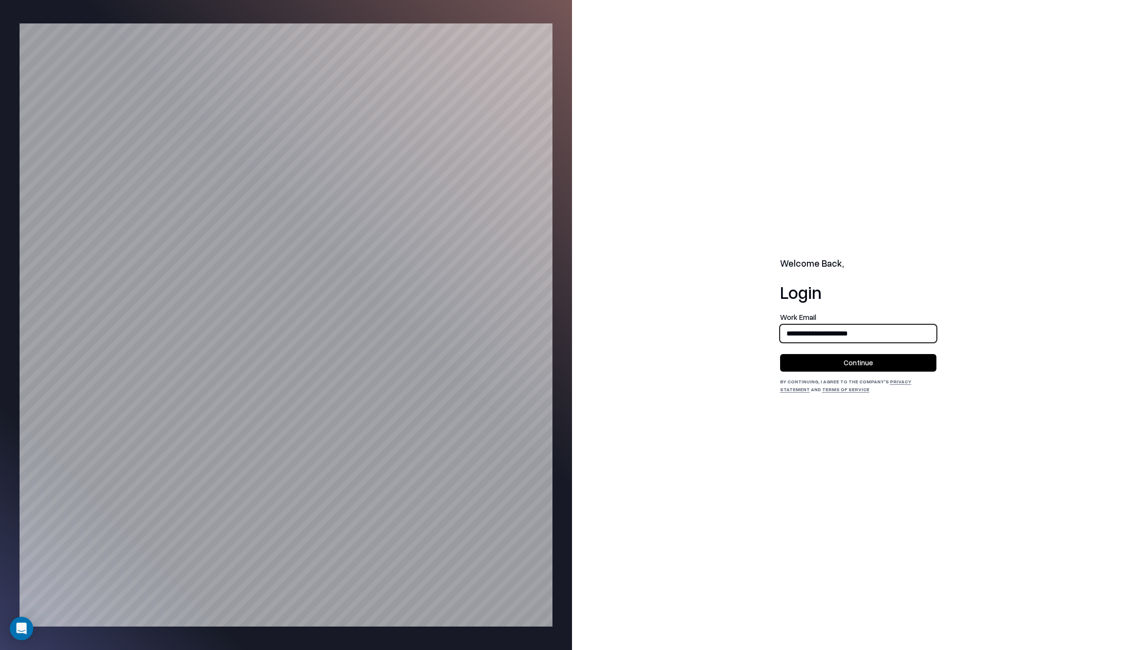 This screenshot has width=1144, height=650. I want to click on div: By continuing, I agree to the Company's and, so click(858, 385).